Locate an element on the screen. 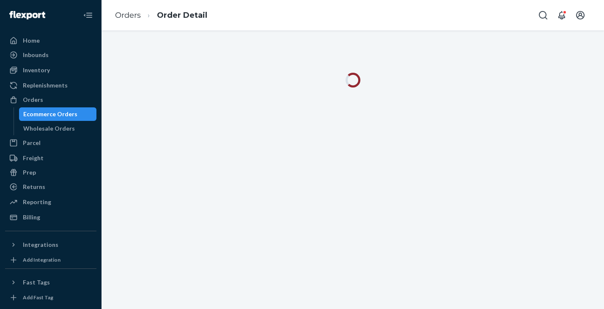  a: Inbounds is located at coordinates (51, 55).